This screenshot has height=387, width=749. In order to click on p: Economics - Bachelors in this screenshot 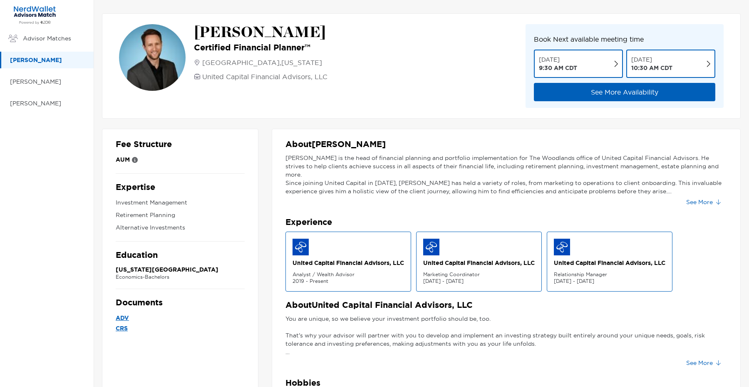, I will do `click(180, 277)`.